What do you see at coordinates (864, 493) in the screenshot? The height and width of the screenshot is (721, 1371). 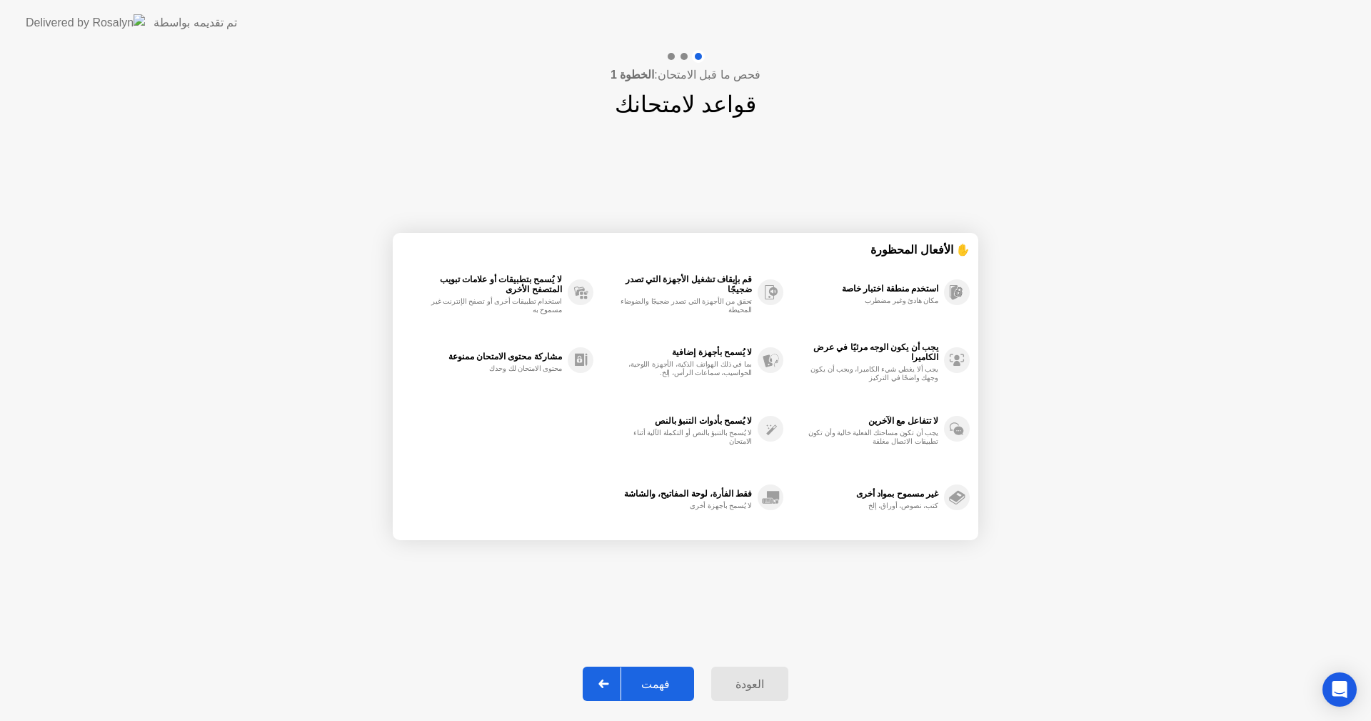 I see `div: غير مسموح بمواد أخرى` at bounding box center [864, 493].